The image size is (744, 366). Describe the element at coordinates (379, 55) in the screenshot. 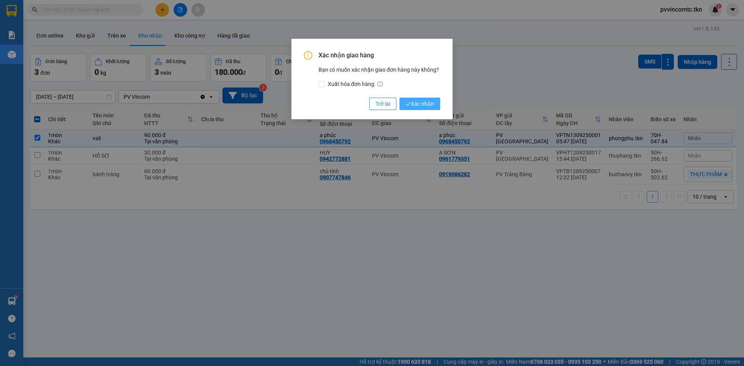

I see `span: Xác nhận giao hàng` at that location.